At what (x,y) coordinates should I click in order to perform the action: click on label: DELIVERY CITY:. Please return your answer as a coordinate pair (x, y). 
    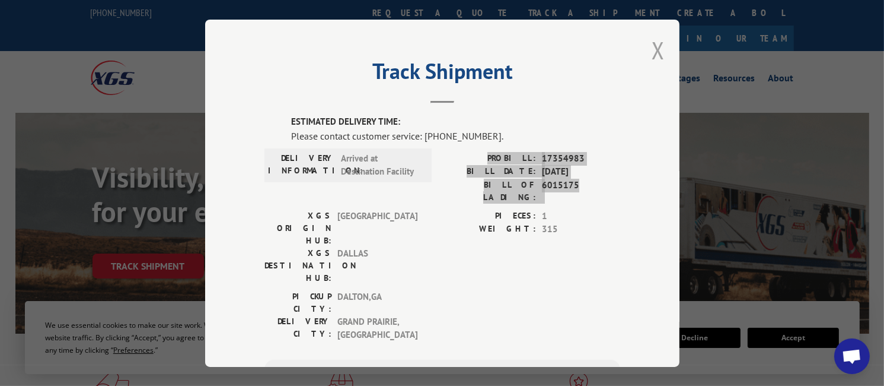
    Looking at the image, I should click on (298, 327).